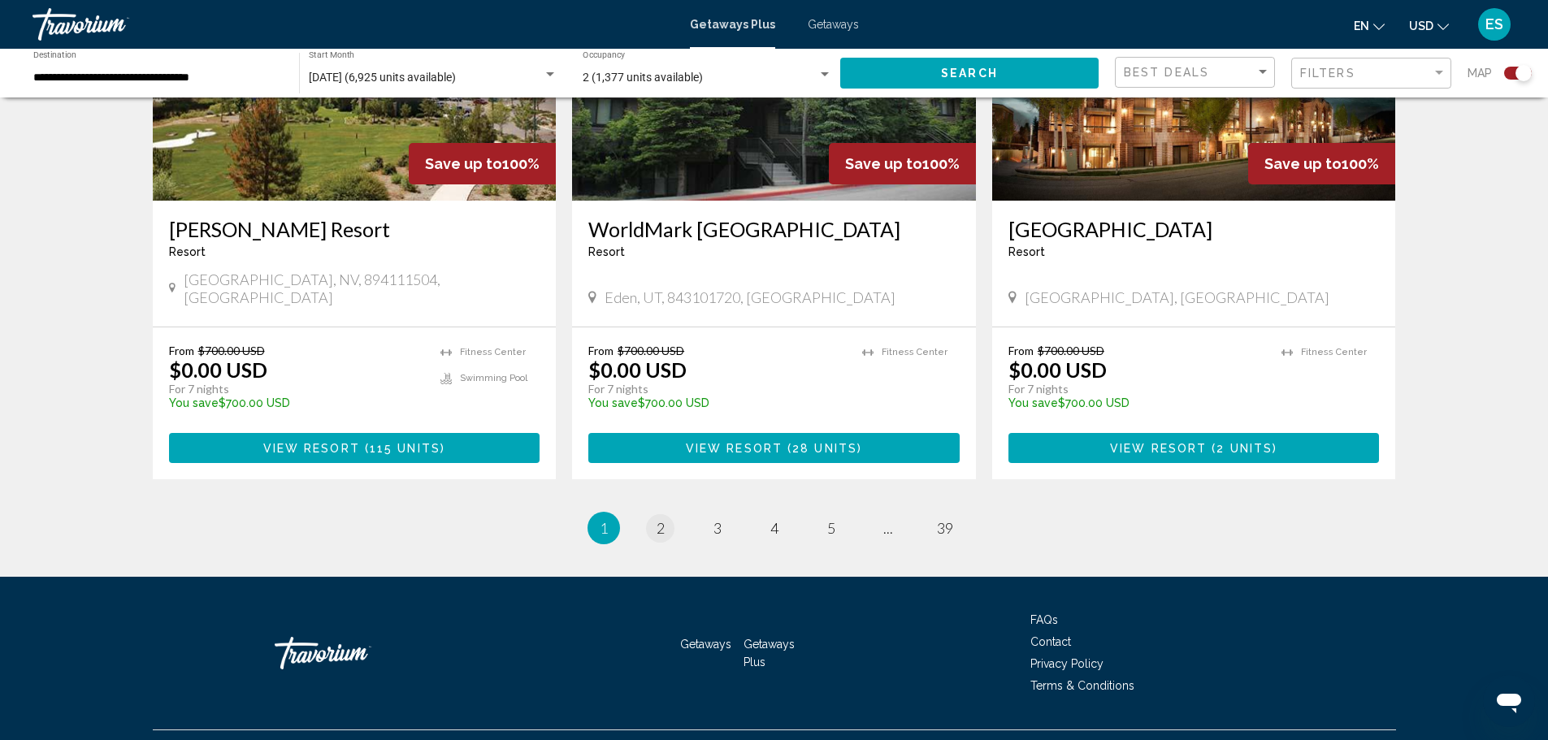 Image resolution: width=1548 pixels, height=740 pixels. Describe the element at coordinates (774, 528) in the screenshot. I see `span: 4` at that location.